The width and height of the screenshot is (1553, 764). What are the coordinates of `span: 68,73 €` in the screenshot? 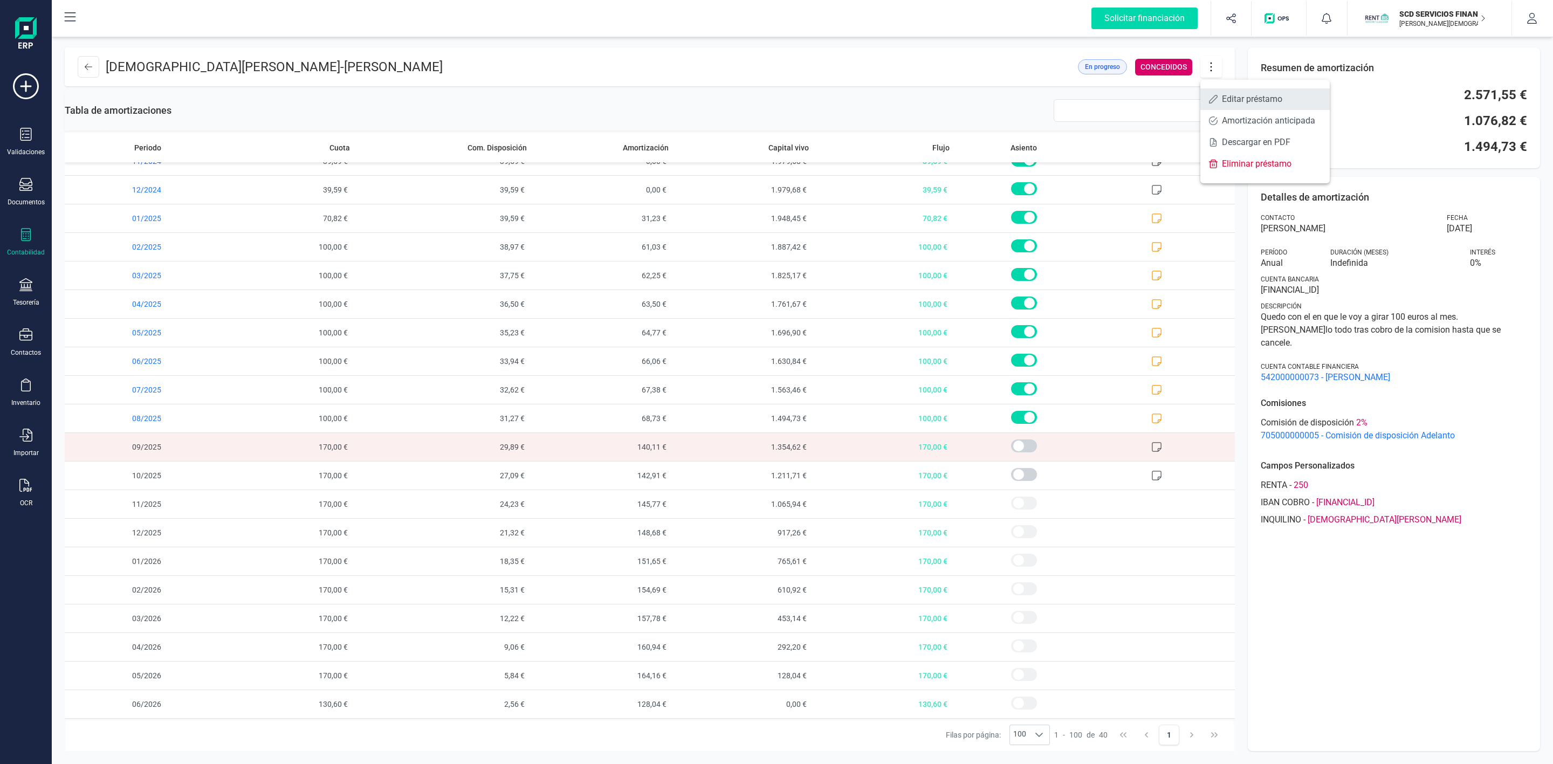 It's located at (602, 418).